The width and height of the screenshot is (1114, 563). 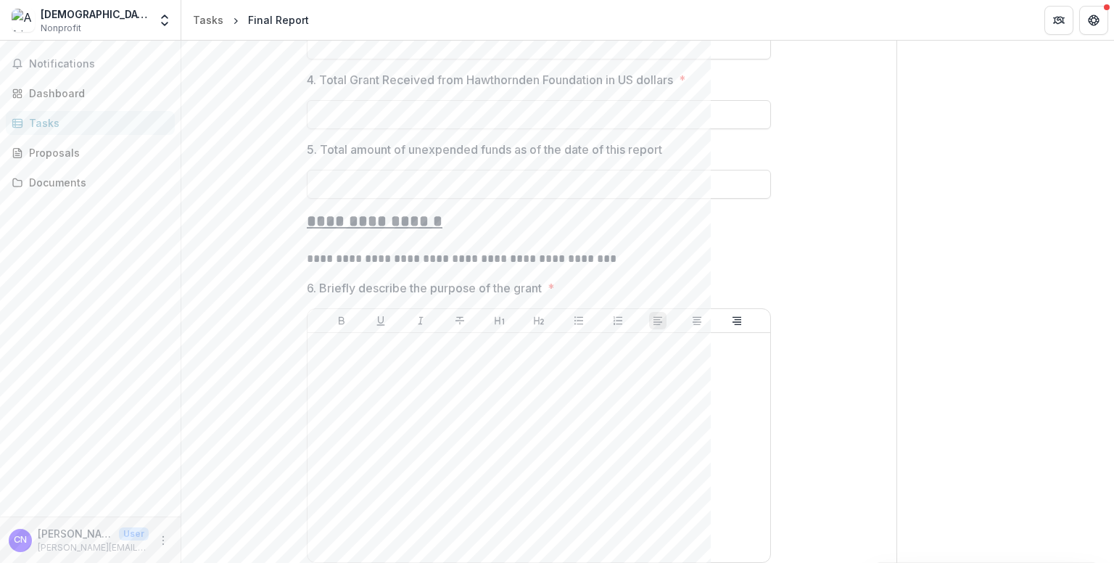 What do you see at coordinates (278, 20) in the screenshot?
I see `div: Final Report` at bounding box center [278, 20].